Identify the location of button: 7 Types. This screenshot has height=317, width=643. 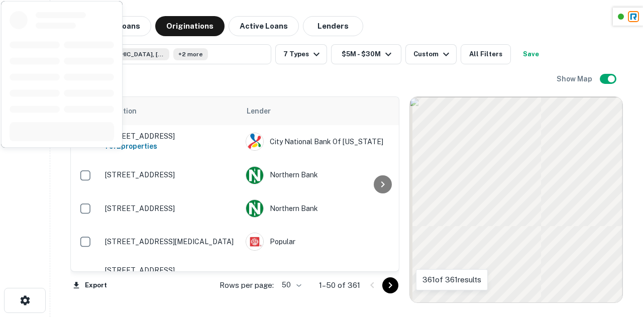
(301, 54).